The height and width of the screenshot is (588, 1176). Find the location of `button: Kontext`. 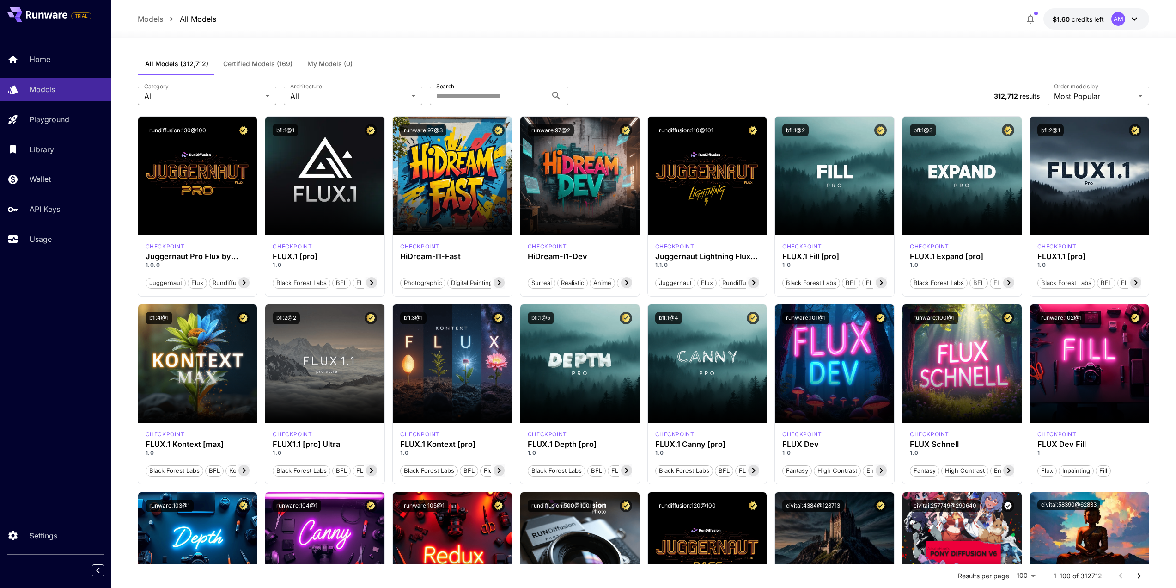

button: Kontext is located at coordinates (240, 470).